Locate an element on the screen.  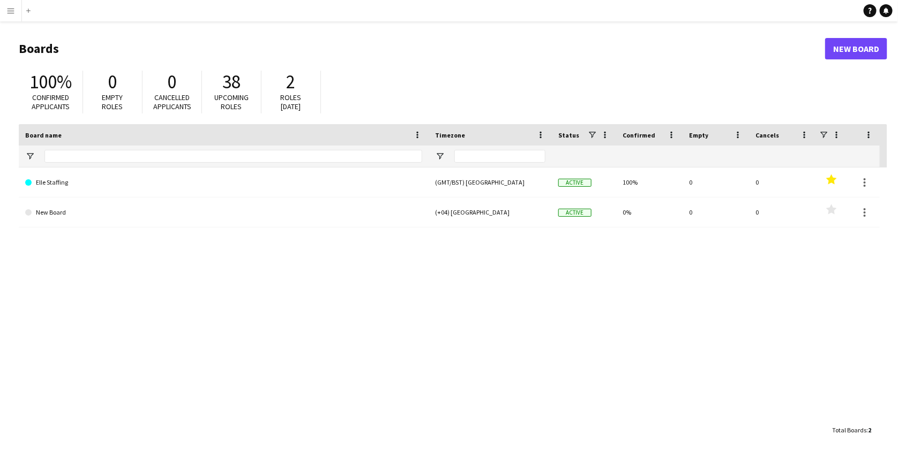
span: Total Boards is located at coordinates (849, 430).